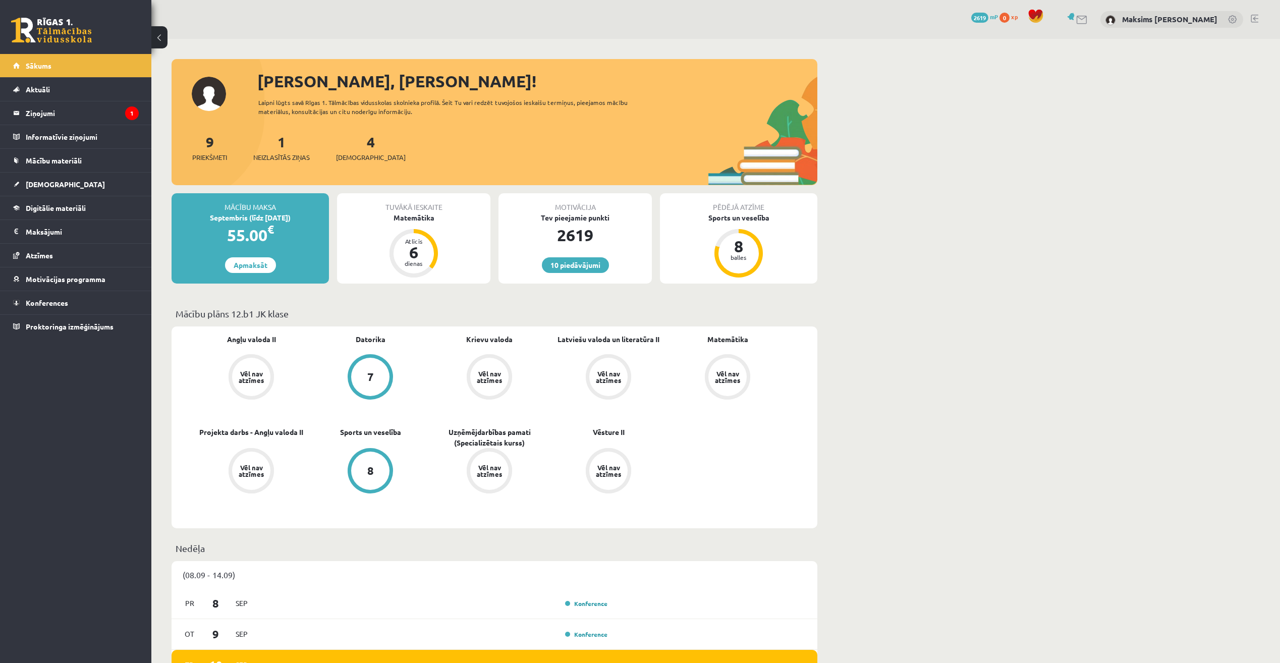 This screenshot has width=1280, height=663. I want to click on a: Konferences, so click(76, 303).